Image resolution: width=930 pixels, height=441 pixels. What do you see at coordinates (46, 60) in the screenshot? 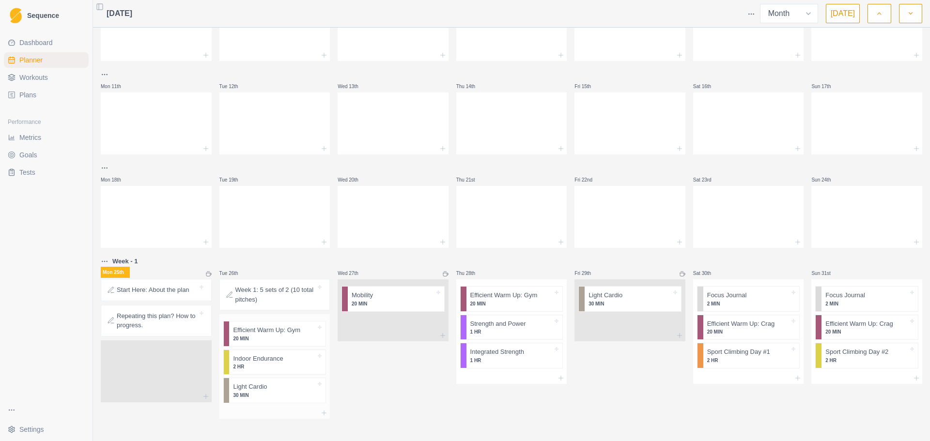
I see `a: Planner` at bounding box center [46, 60].